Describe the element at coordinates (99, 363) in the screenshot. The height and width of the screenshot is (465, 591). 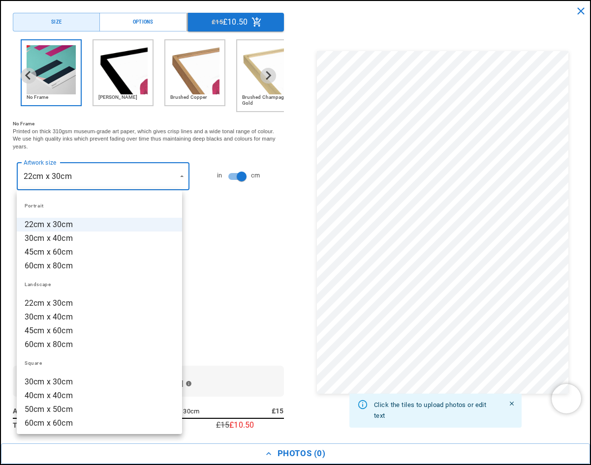
I see `li: Square` at that location.